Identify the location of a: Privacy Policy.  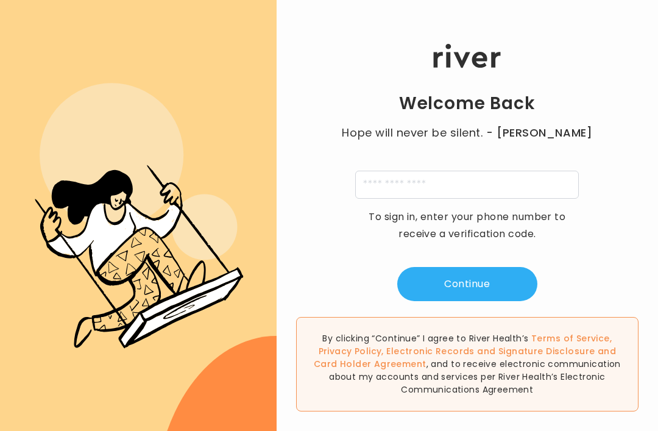
(350, 351).